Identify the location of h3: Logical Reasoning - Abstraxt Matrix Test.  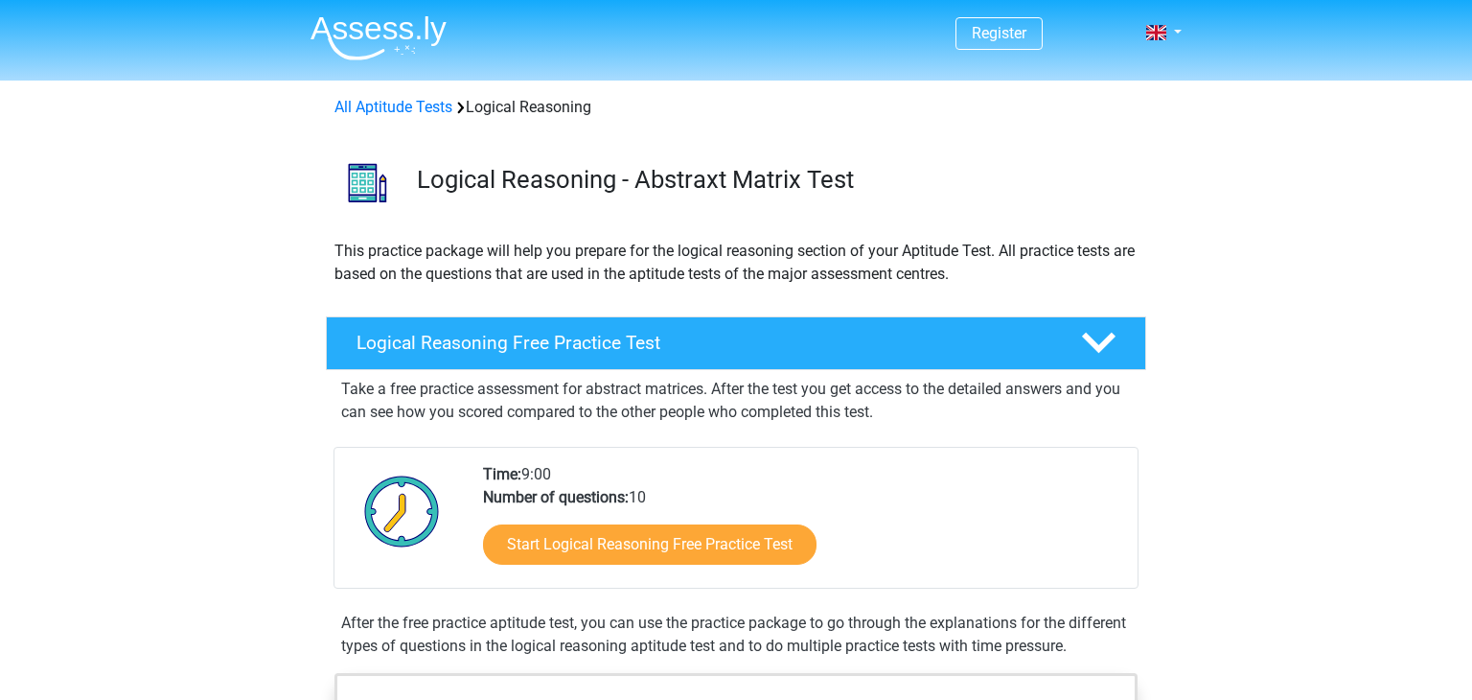
(774, 179).